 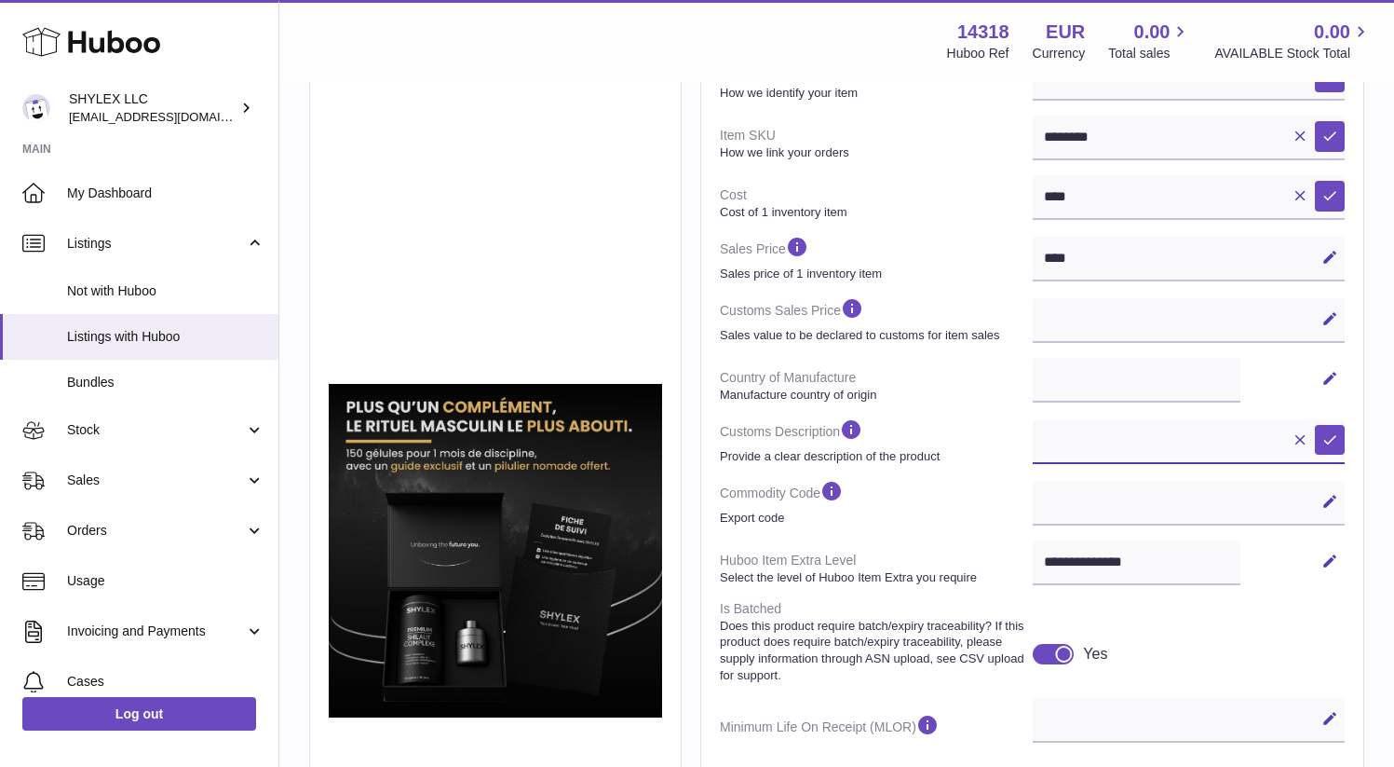 I want to click on span: Orders, so click(x=156, y=530).